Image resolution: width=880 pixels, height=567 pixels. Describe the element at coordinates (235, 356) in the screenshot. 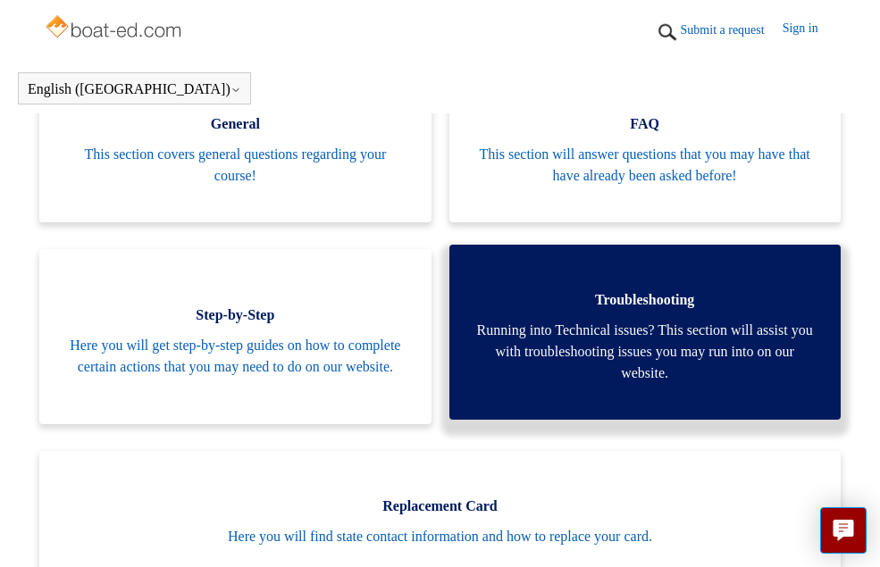

I see `span: Here you will get step-by-step guides on how to complete certain actions that you may need to do ...` at that location.